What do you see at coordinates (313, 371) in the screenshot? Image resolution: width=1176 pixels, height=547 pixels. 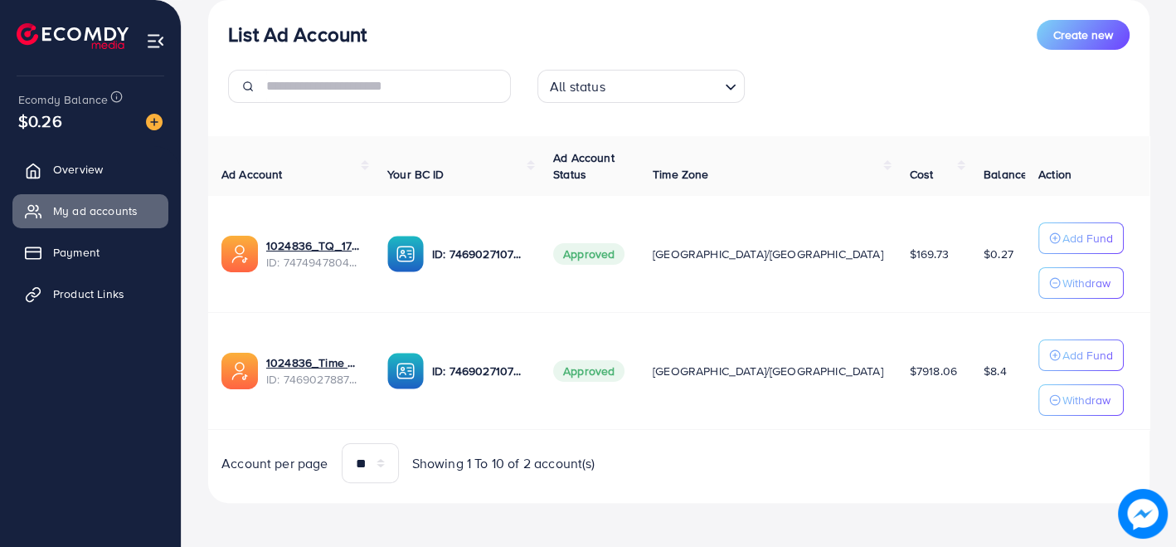 I see `div: <span class='underline'>1024836_Time Quest ADM_1739018582569</span></br>7469027887354789905` at bounding box center [313, 371].